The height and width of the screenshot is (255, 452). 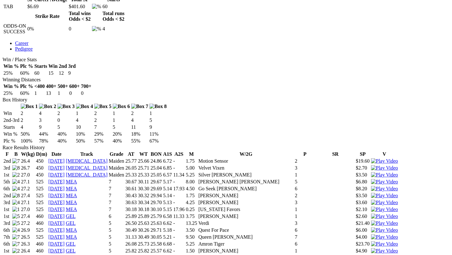 I want to click on img: Box 8, so click(x=158, y=106).